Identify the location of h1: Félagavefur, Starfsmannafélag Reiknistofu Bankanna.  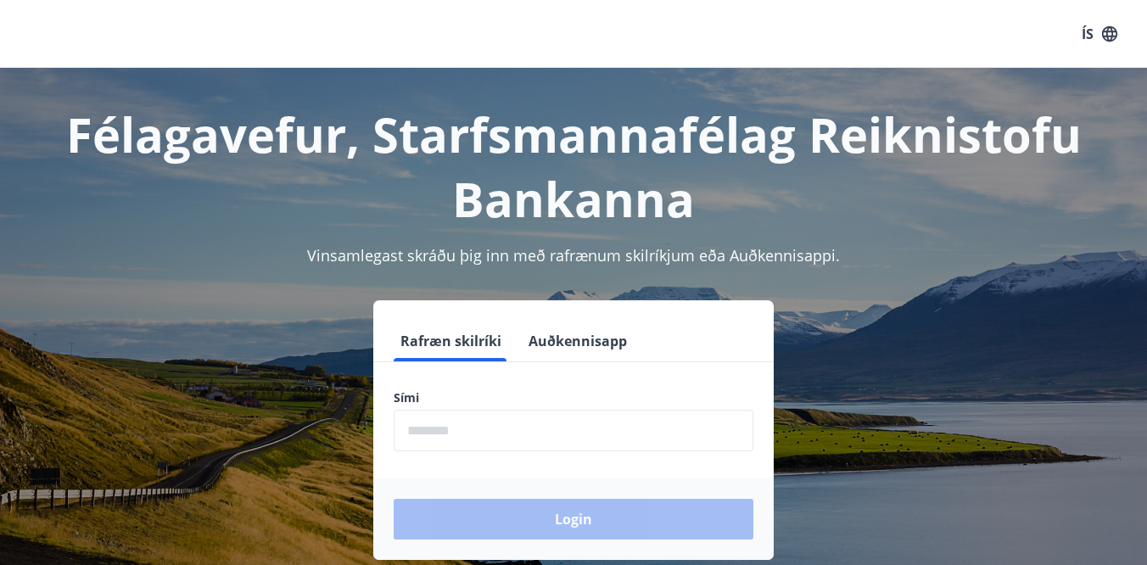
(574, 166).